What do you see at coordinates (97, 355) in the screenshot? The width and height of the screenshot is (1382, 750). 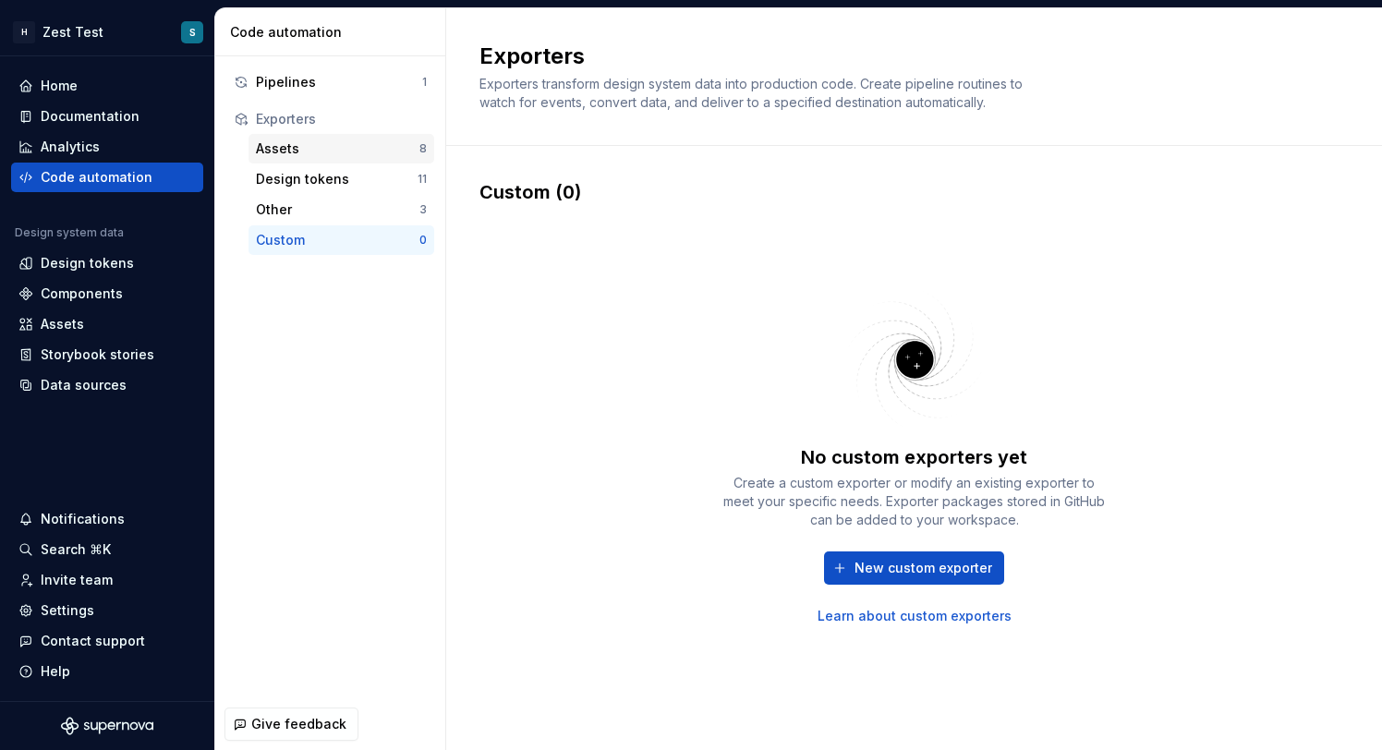 I see `div: Storybook stories` at bounding box center [97, 355].